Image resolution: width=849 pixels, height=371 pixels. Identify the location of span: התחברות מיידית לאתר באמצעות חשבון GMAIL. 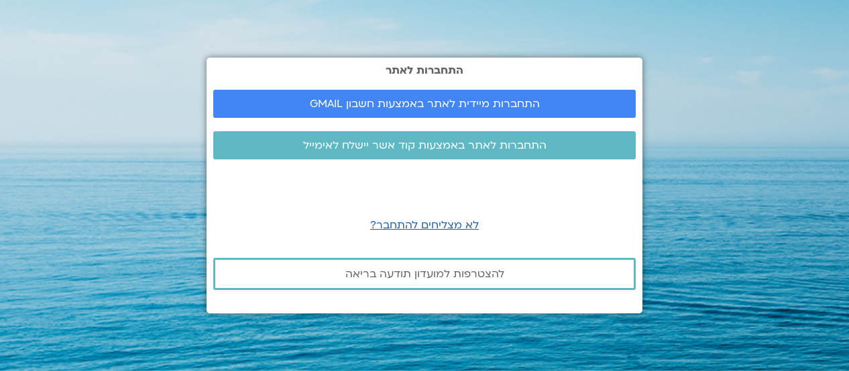
(424, 104).